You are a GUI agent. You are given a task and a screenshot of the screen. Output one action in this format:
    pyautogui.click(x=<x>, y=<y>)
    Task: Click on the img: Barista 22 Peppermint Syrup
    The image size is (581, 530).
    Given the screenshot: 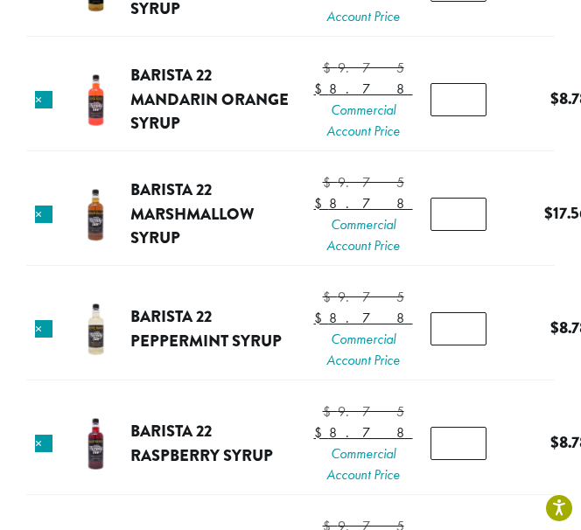 What is the action you would take?
    pyautogui.click(x=95, y=329)
    